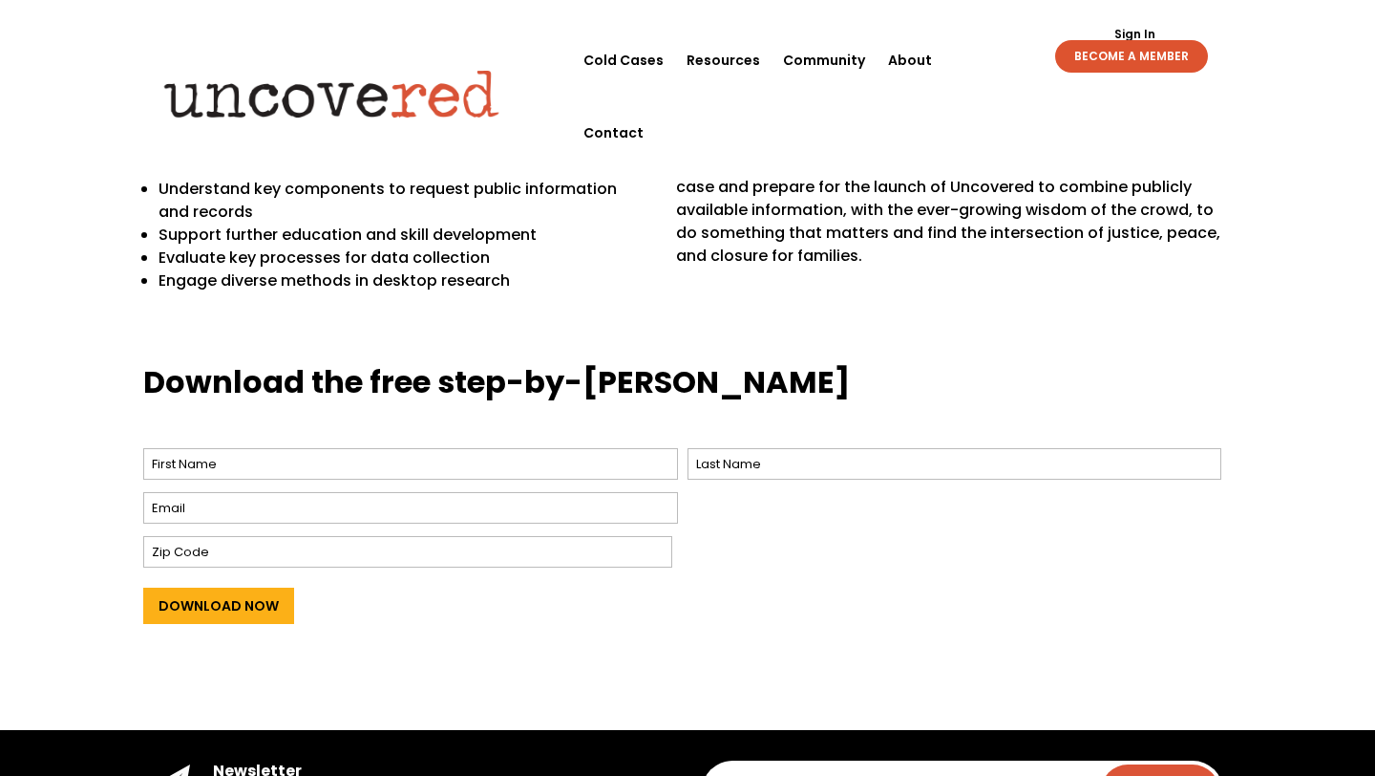 The width and height of the screenshot is (1375, 776). Describe the element at coordinates (955, 463) in the screenshot. I see `input: Last Name` at that location.